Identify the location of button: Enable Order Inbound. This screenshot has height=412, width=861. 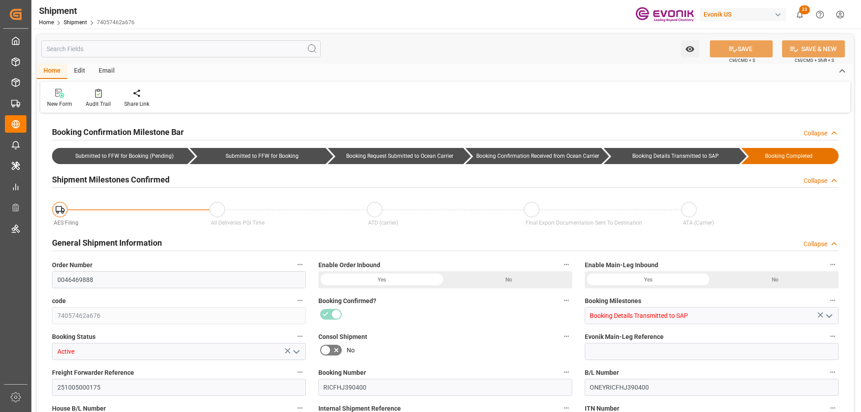
(567, 265).